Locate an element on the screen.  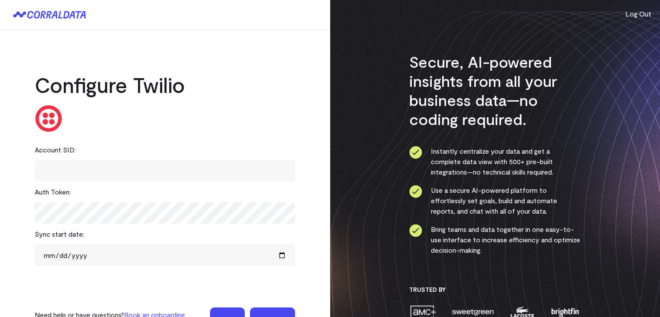
button: Log Out is located at coordinates (638, 14).